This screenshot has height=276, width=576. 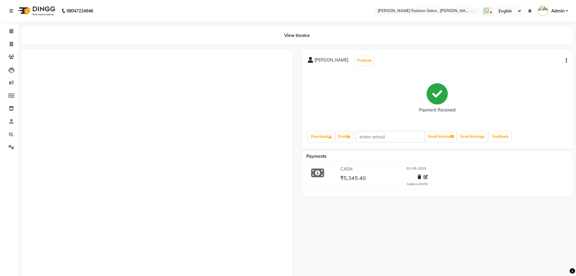 What do you see at coordinates (437, 110) in the screenshot?
I see `div: Payment Received` at bounding box center [437, 110].